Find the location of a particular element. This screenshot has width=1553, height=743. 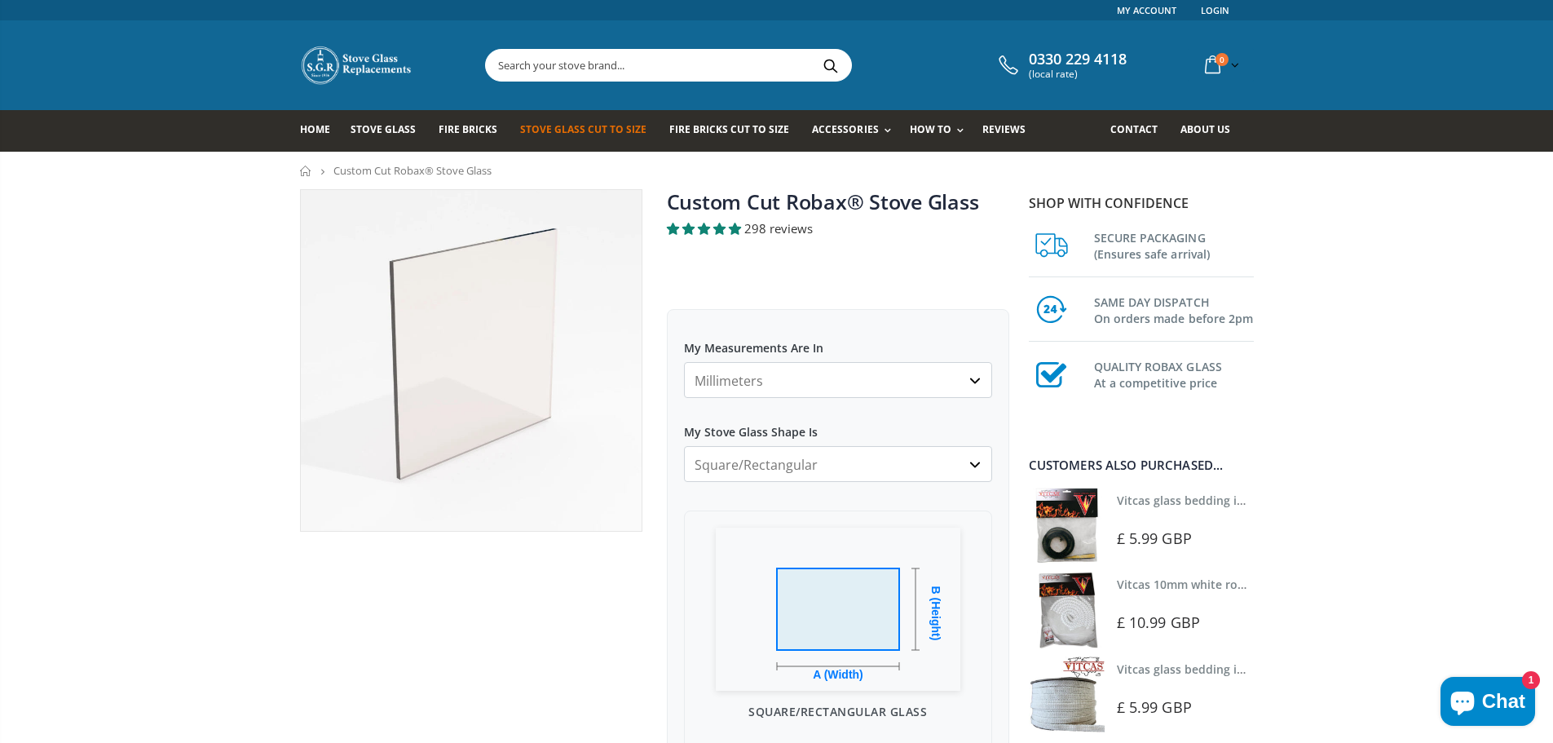

a: Vitcas 10mm white rope kit - includes rope seal and glue! is located at coordinates (1277, 584).